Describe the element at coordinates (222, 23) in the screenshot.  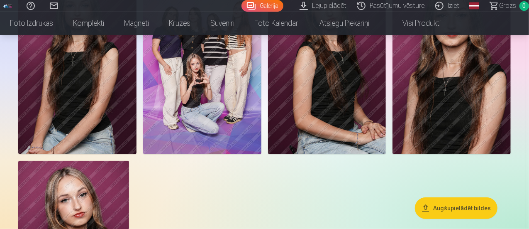
I see `a: Suvenīri` at that location.